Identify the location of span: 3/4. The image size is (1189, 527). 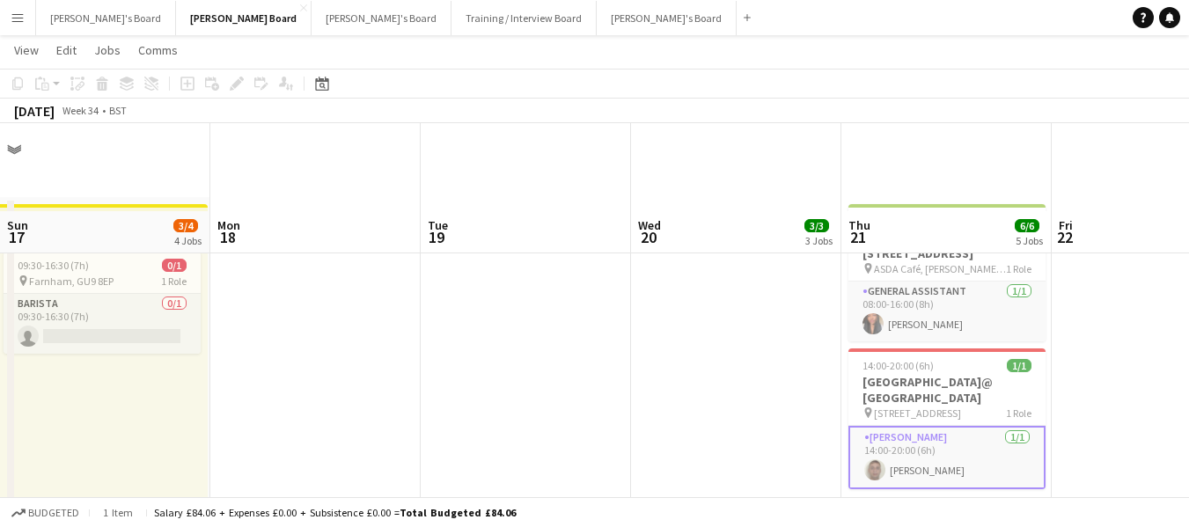
(186, 225).